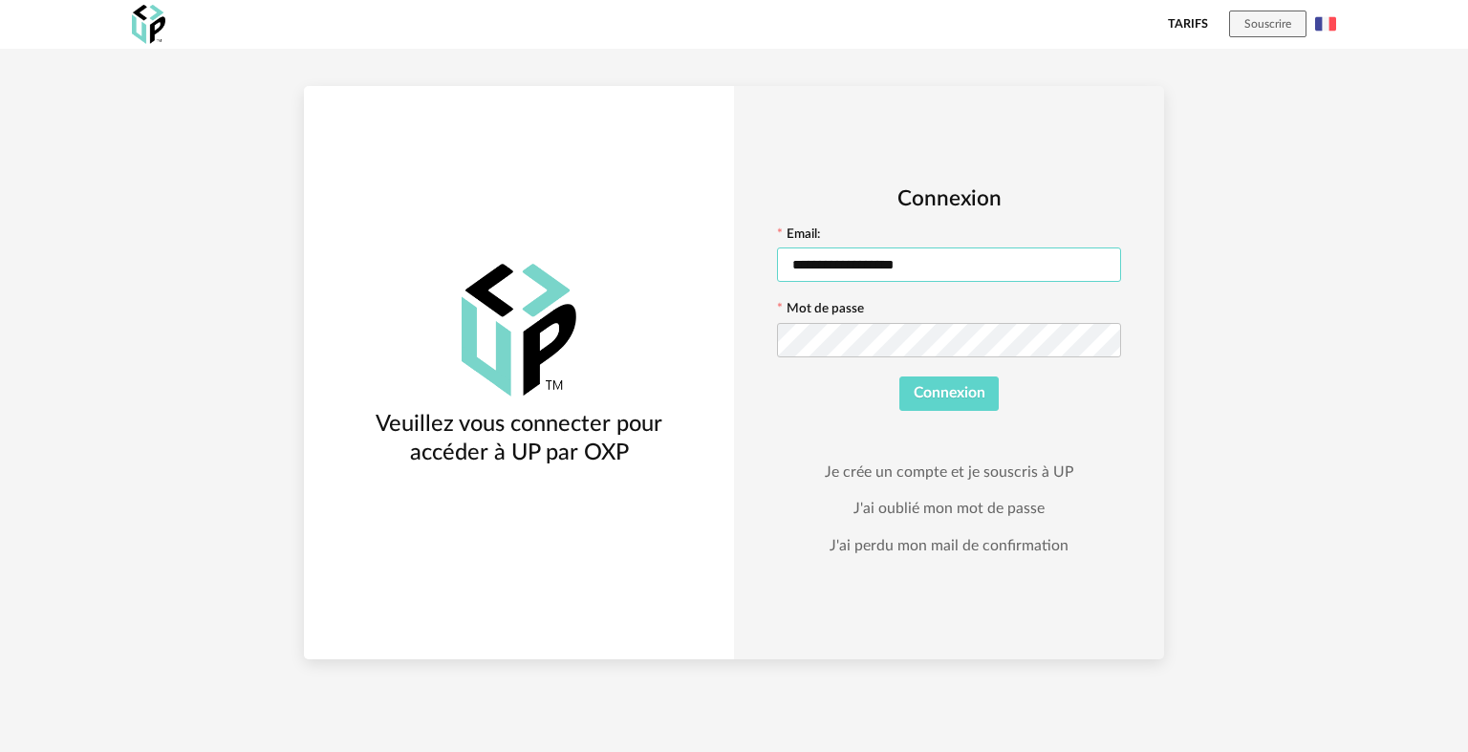 This screenshot has width=1468, height=752. What do you see at coordinates (949, 509) in the screenshot?
I see `a: J'ai oublié mon mot de passe` at bounding box center [949, 509].